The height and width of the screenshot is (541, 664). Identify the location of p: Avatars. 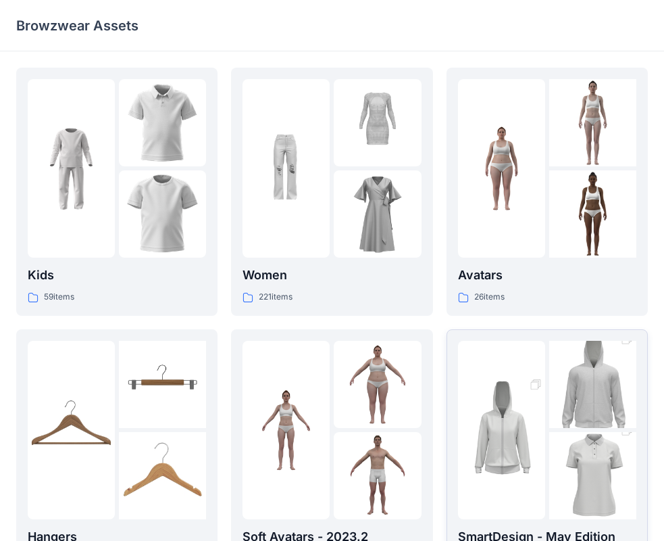
(547, 275).